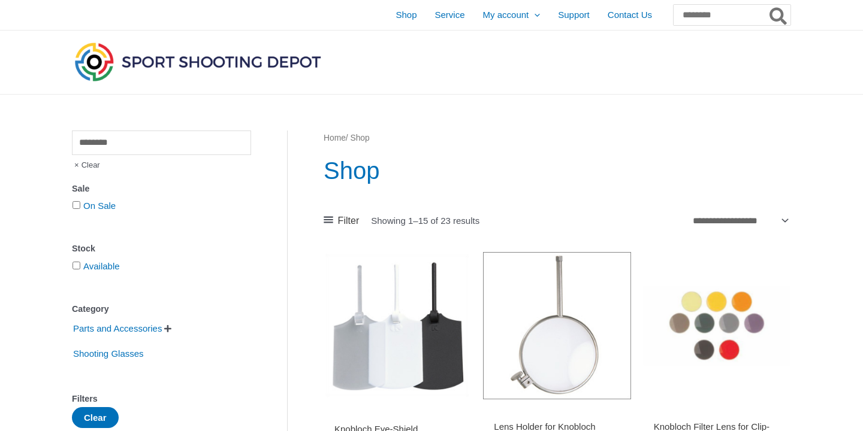  I want to click on span: Filter, so click(349, 221).